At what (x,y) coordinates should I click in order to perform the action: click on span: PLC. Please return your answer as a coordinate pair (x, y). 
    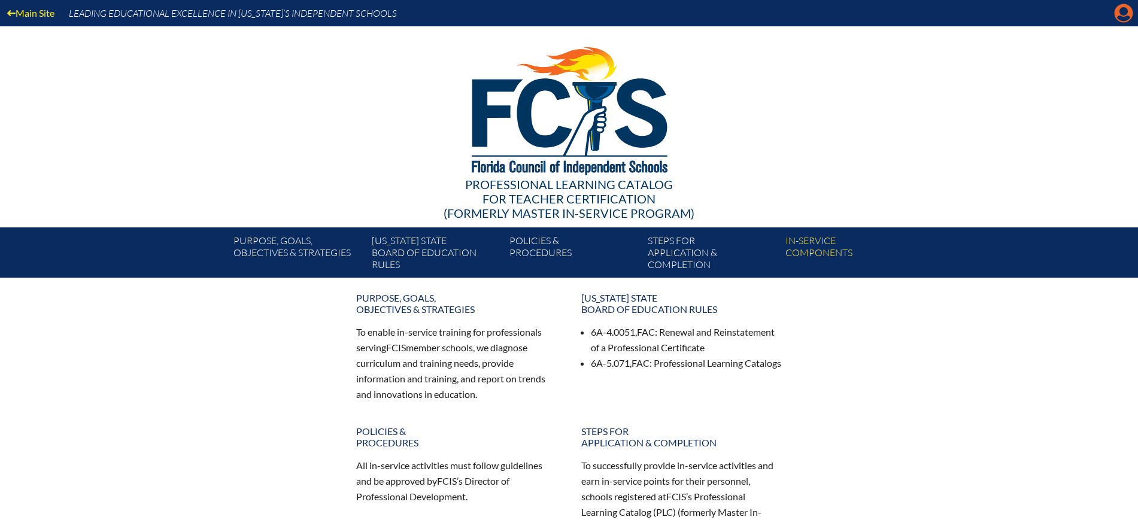
    Looking at the image, I should click on (664, 512).